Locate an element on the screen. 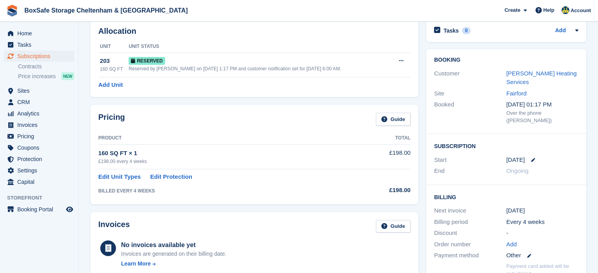 The height and width of the screenshot is (273, 598). th: Unit is located at coordinates (113, 47).